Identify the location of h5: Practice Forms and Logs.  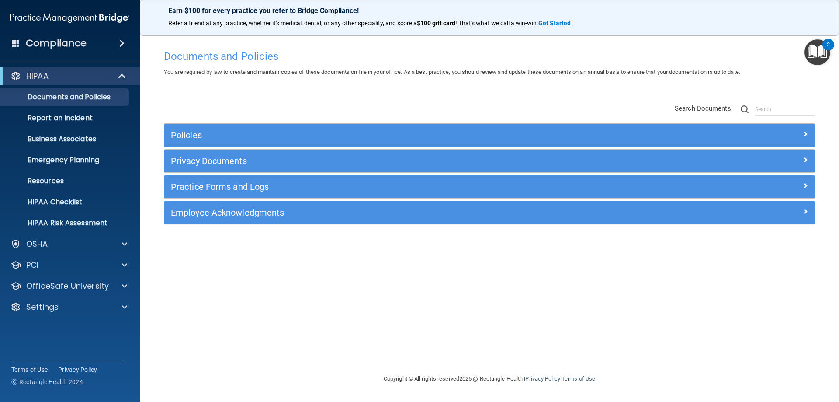
(408, 187).